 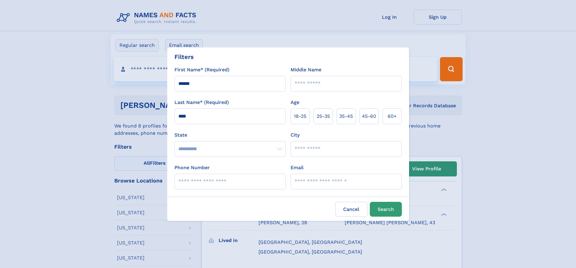 I want to click on label: Phone Number, so click(x=192, y=168).